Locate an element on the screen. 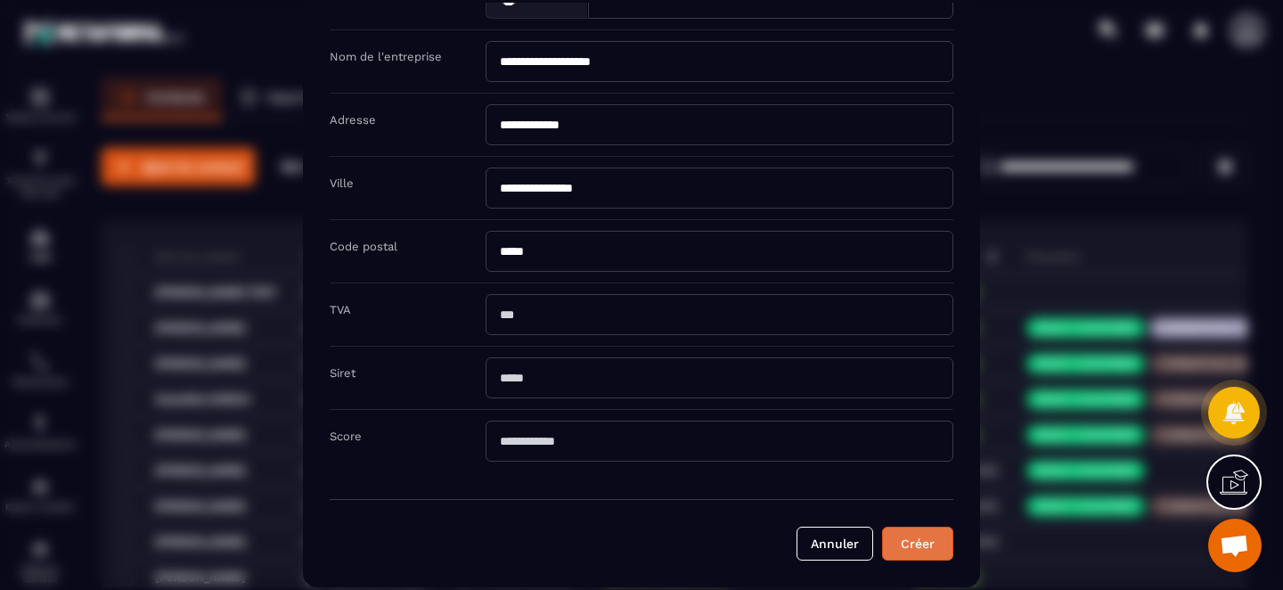 The image size is (1283, 590). label: Nom de l'entreprise is located at coordinates (386, 56).